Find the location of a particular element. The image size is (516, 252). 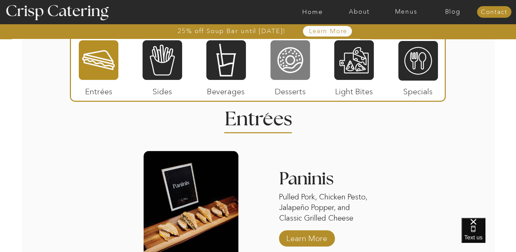

a: Blog is located at coordinates (453, 12).